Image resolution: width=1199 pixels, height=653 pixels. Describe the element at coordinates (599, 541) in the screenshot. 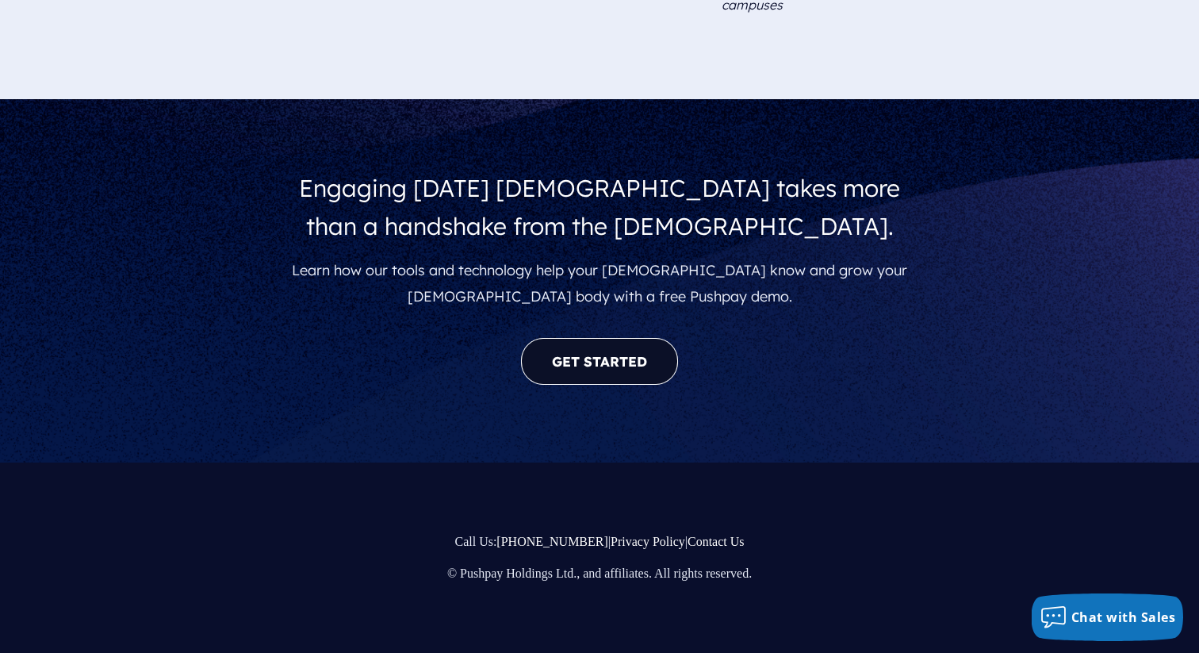

I see `span: Call Us: | |` at that location.